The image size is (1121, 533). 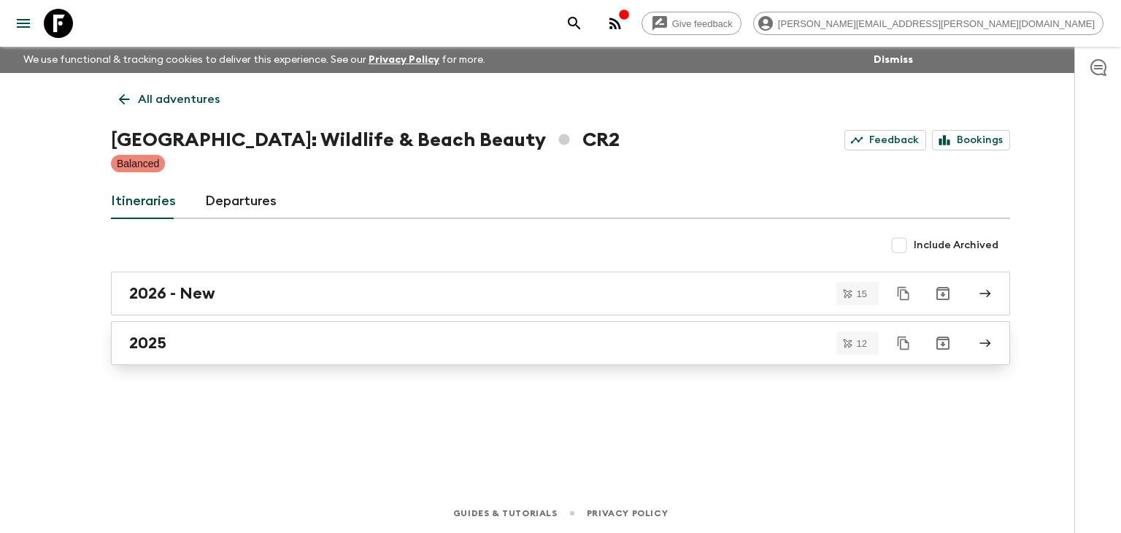 I want to click on a: Give feedback, so click(x=691, y=23).